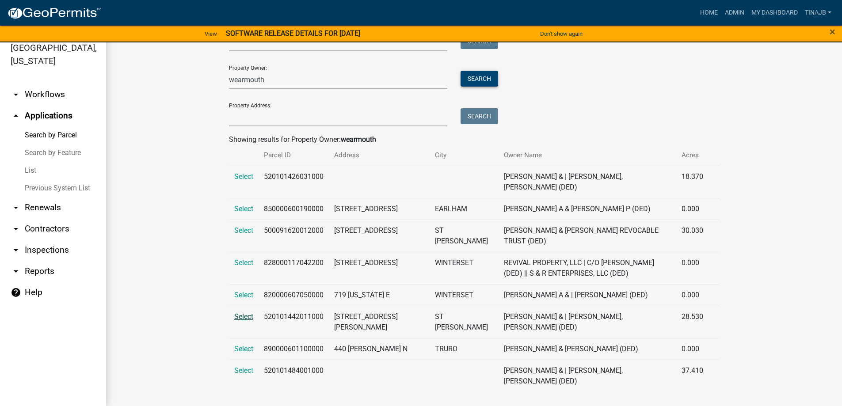 This screenshot has height=406, width=842. Describe the element at coordinates (735, 13) in the screenshot. I see `a: Admin` at that location.